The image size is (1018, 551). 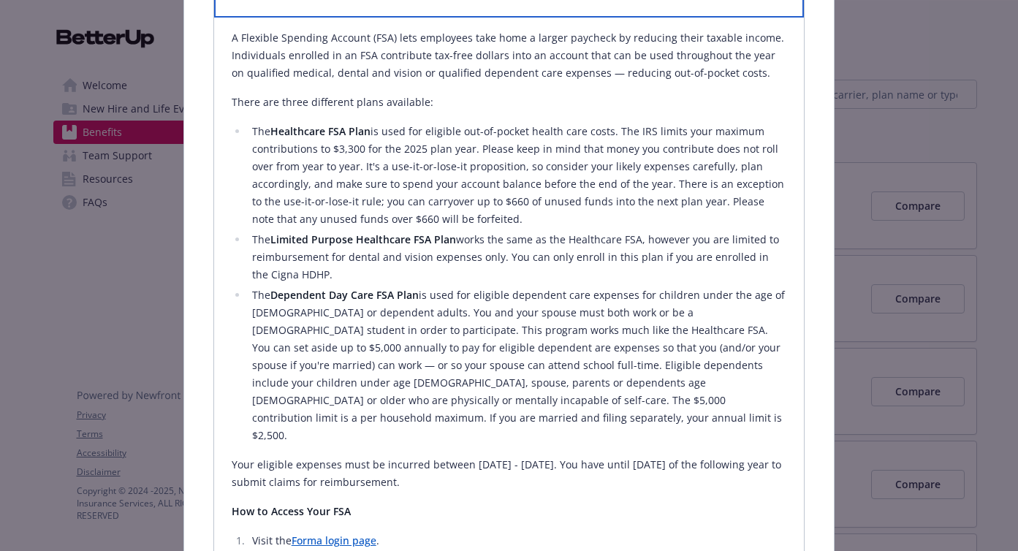 What do you see at coordinates (291, 511) in the screenshot?
I see `strong: How to Access Your FSA` at bounding box center [291, 511].